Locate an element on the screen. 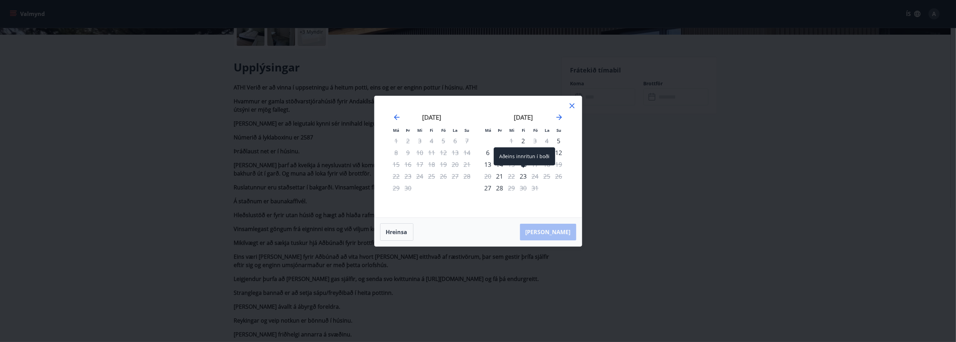 Image resolution: width=956 pixels, height=342 pixels. td: Not available. miðvikudagur, 24. september 2025 is located at coordinates (420, 176).